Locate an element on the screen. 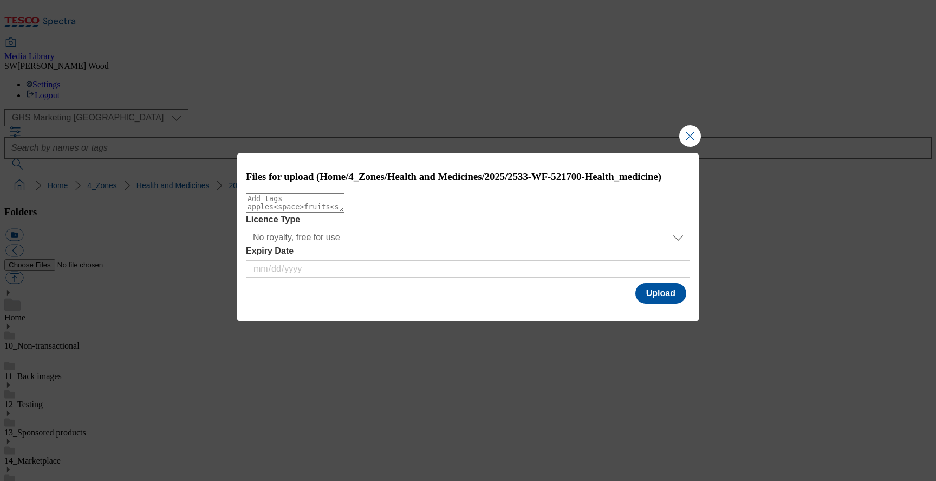  label: Expiry Date is located at coordinates (468, 251).